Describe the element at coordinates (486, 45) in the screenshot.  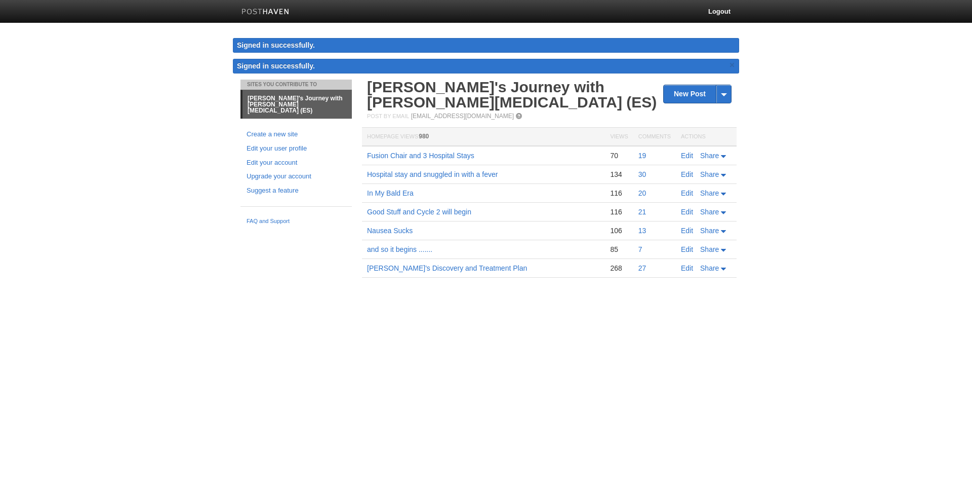
I see `div: Signed in successfully.` at that location.